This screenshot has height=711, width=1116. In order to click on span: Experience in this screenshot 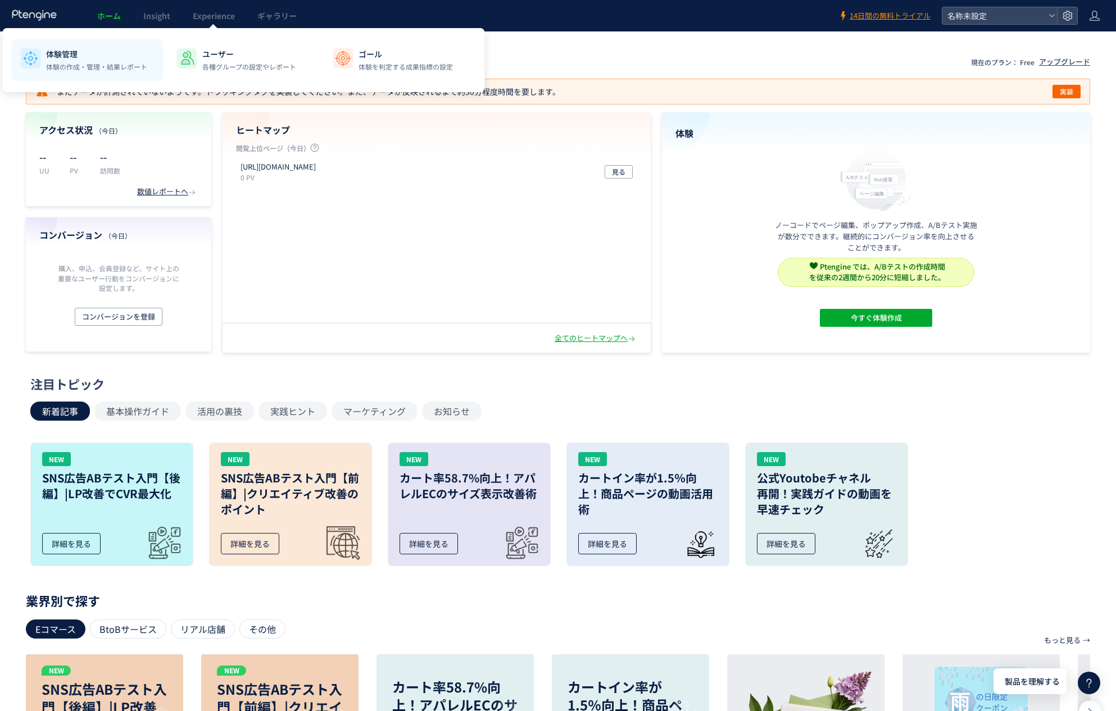, I will do `click(213, 16)`.